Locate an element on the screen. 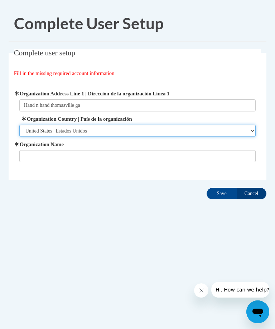  input: Save is located at coordinates (221, 194).